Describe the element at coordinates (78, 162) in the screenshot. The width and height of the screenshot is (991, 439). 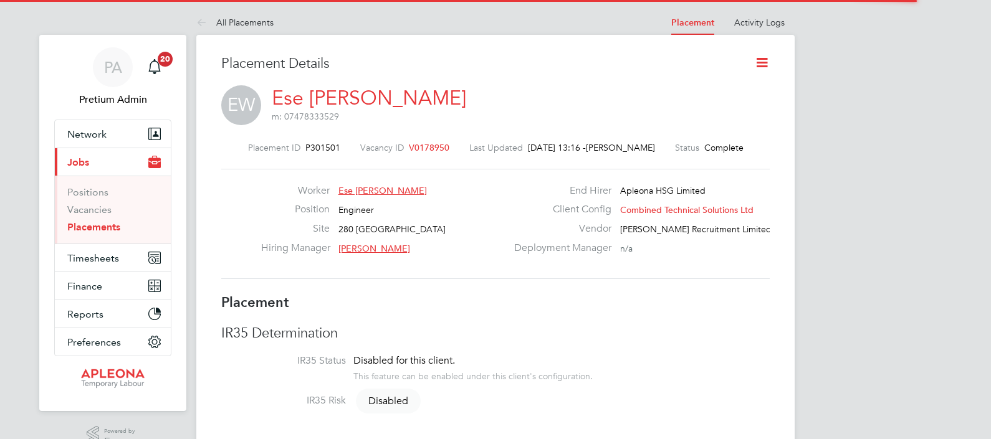
I see `span: Jobs` at that location.